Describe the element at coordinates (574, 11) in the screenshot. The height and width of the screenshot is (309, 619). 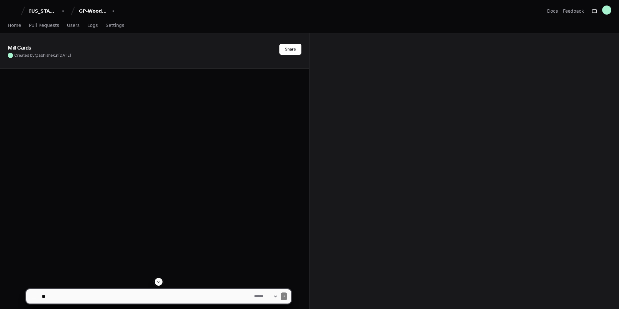
I see `button: Feedback` at that location.